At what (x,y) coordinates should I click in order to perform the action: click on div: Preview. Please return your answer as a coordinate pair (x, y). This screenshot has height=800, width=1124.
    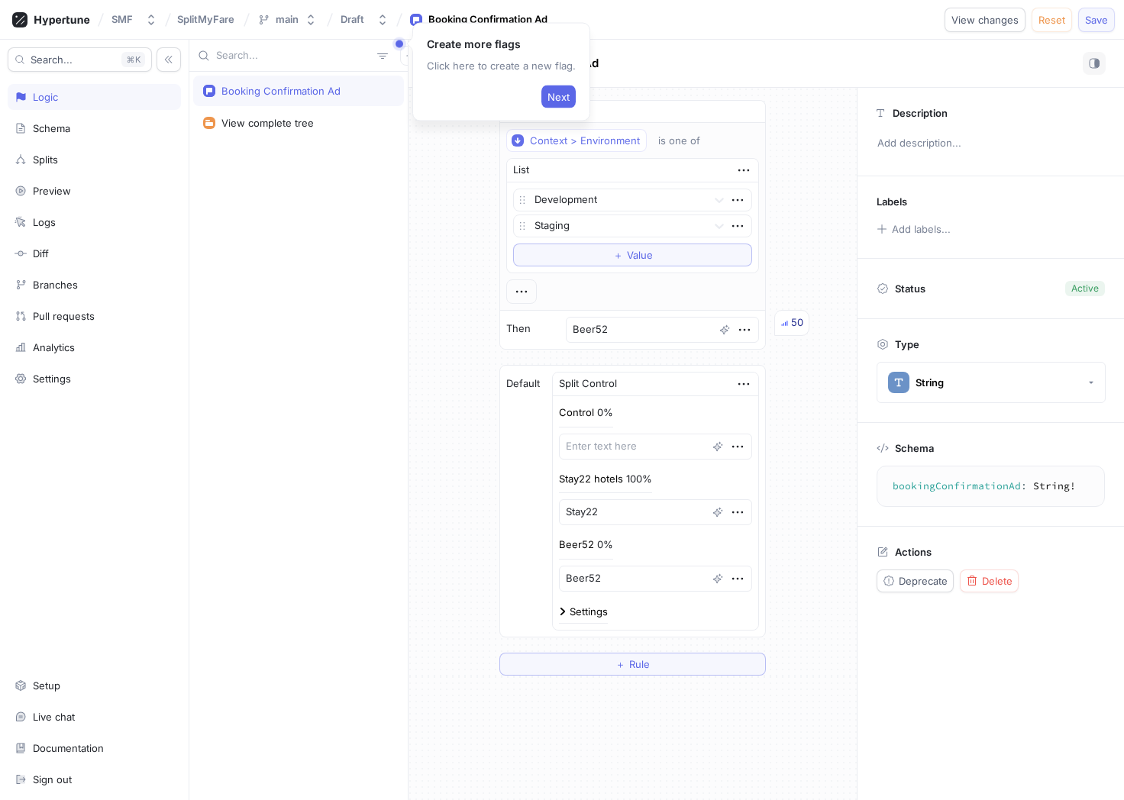
    Looking at the image, I should click on (52, 191).